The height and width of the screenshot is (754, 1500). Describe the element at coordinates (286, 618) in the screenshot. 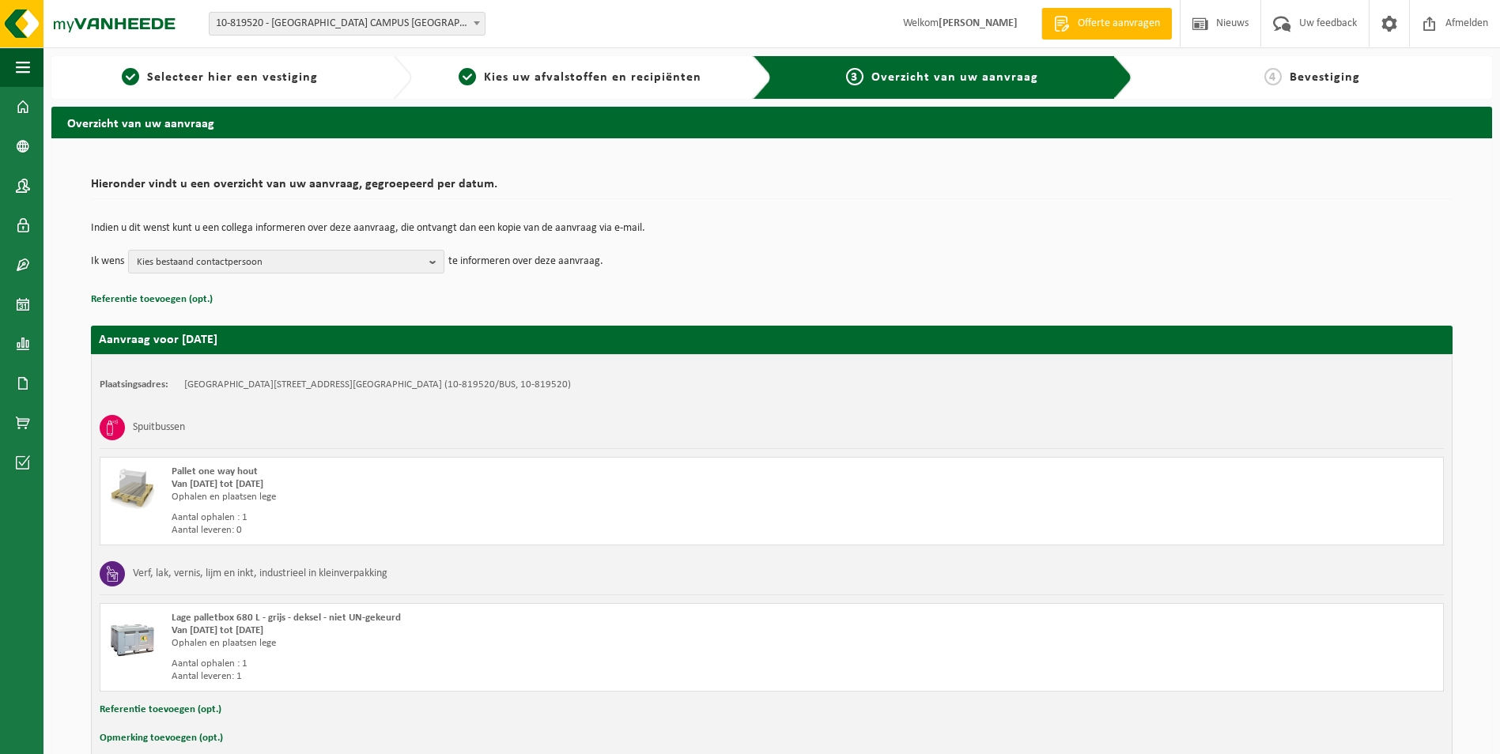

I see `span: Lage palletbox 680 L - grijs - deksel - niet UN-gekeurd` at that location.